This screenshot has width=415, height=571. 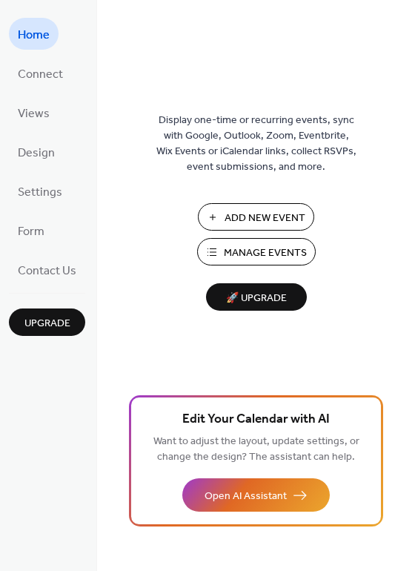 What do you see at coordinates (36, 153) in the screenshot?
I see `span: Design` at bounding box center [36, 153].